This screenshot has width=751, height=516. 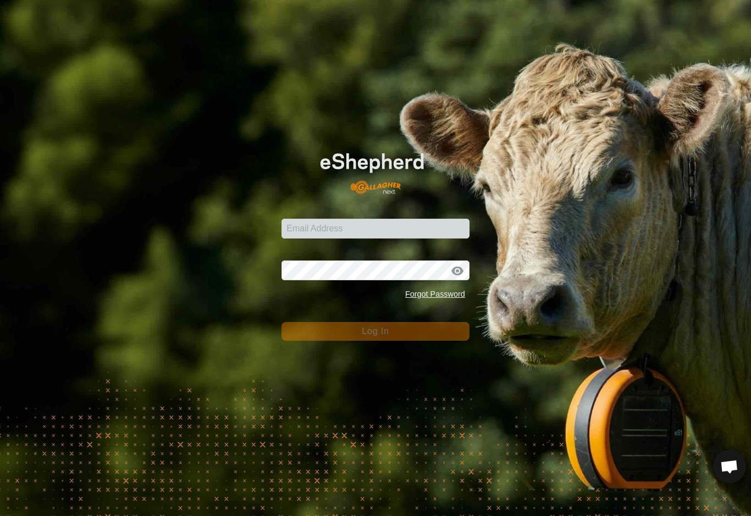 What do you see at coordinates (376, 332) in the screenshot?
I see `button: Log In` at bounding box center [376, 332].